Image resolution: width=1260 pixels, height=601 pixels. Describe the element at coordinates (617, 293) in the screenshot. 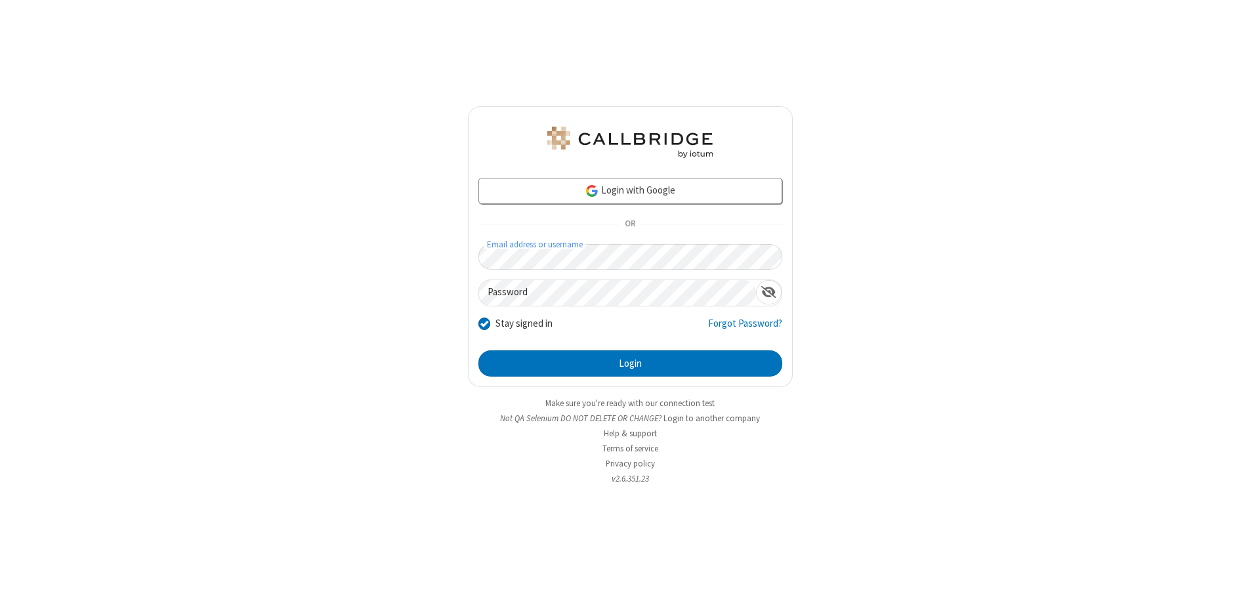

I see `input: Password` at that location.